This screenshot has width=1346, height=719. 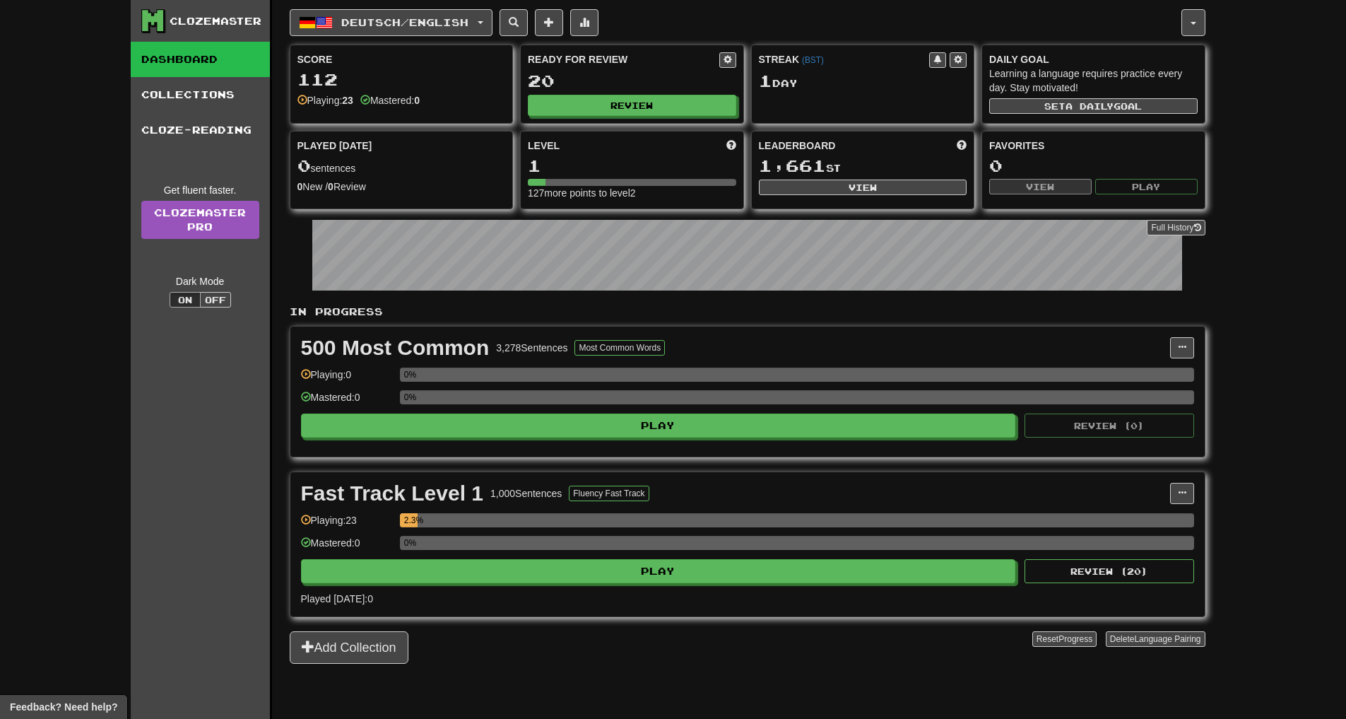 What do you see at coordinates (543, 146) in the screenshot?
I see `span: Level` at bounding box center [543, 146].